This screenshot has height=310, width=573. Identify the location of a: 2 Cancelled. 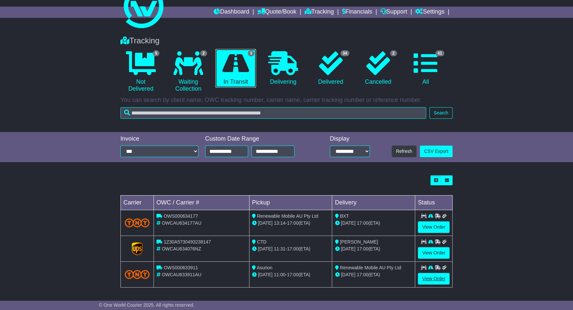
(378, 69).